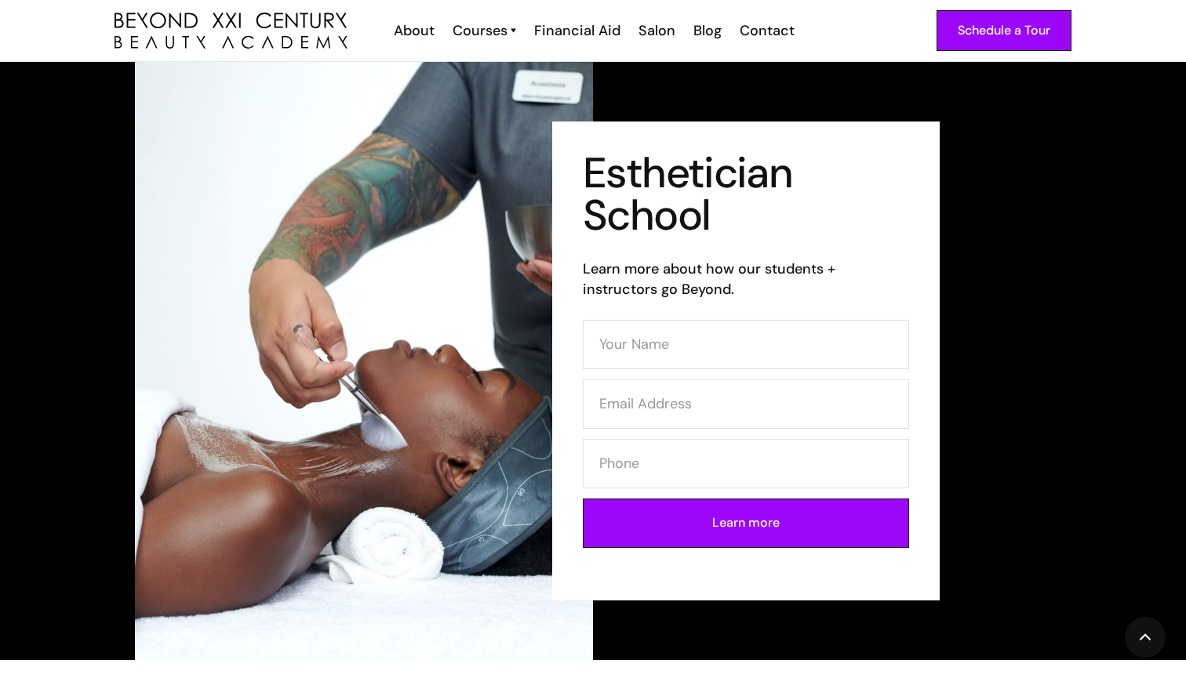 This screenshot has width=1186, height=678. I want to click on a: Schedule a Tour, so click(1004, 31).